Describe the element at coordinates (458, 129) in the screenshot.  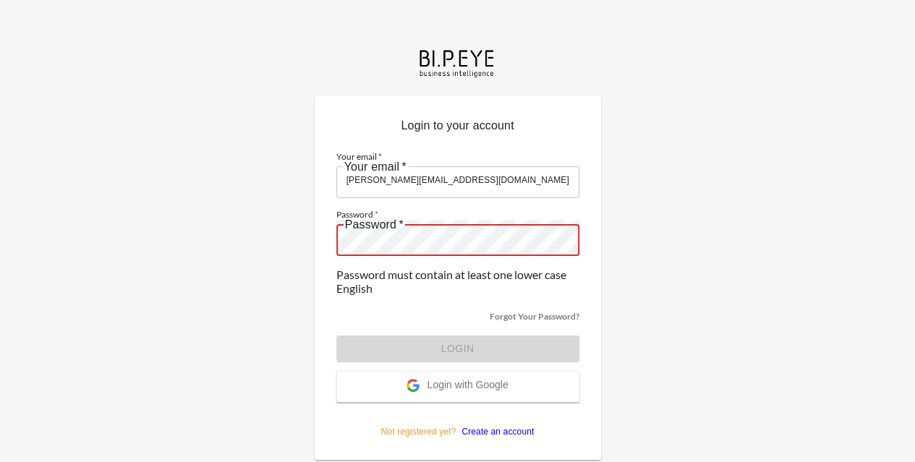
I see `p: Login to your account` at that location.